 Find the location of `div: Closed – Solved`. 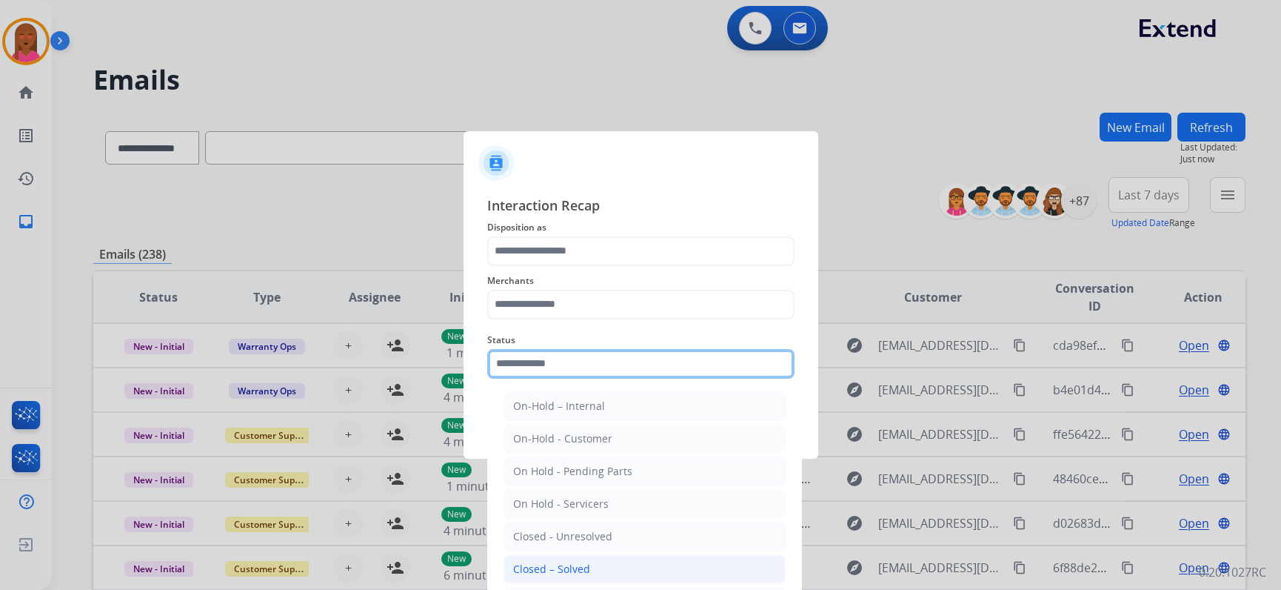

div: Closed – Solved is located at coordinates (552, 569).